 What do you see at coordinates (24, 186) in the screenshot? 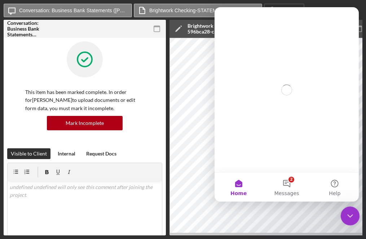
I see `span: Home` at bounding box center [24, 186].